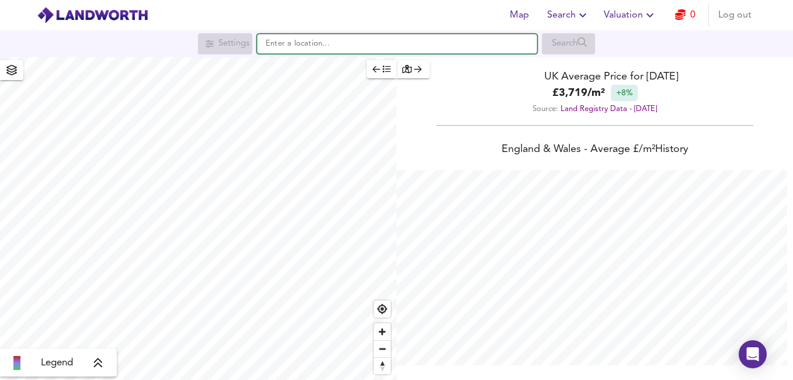  What do you see at coordinates (753, 354) in the screenshot?
I see `div: Open Intercom Messenger` at bounding box center [753, 354].